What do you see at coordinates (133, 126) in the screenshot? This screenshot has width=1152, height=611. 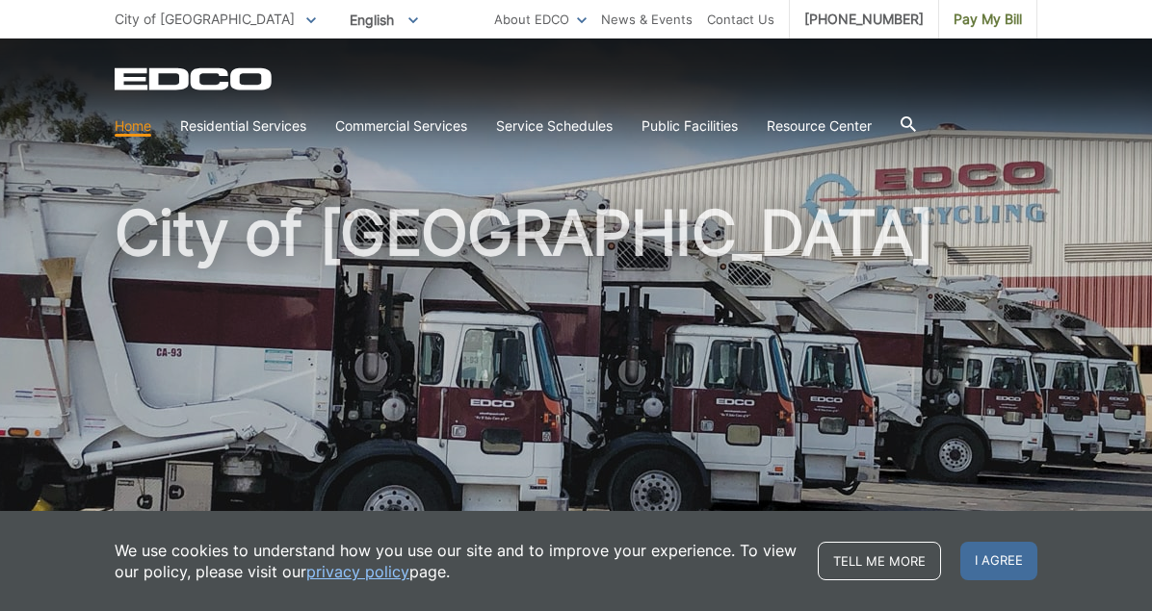 I see `a: Home` at bounding box center [133, 126].